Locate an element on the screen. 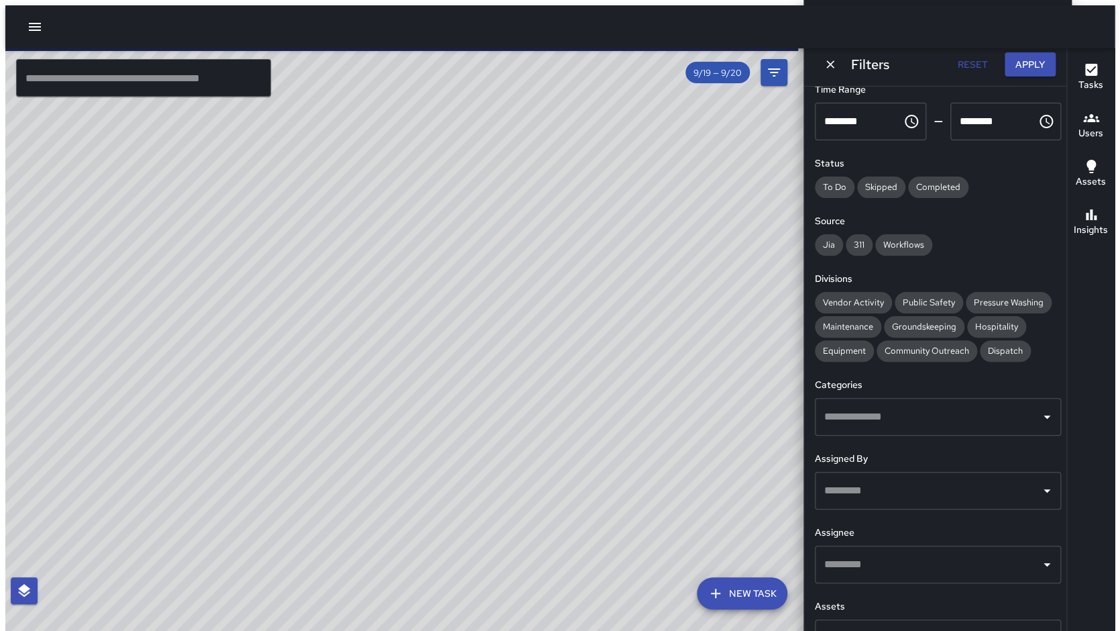  h6: Users is located at coordinates (1091, 133).